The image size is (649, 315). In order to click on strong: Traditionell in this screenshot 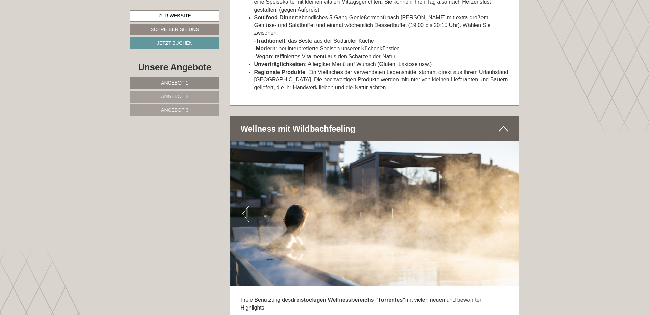, I will do `click(270, 41)`.